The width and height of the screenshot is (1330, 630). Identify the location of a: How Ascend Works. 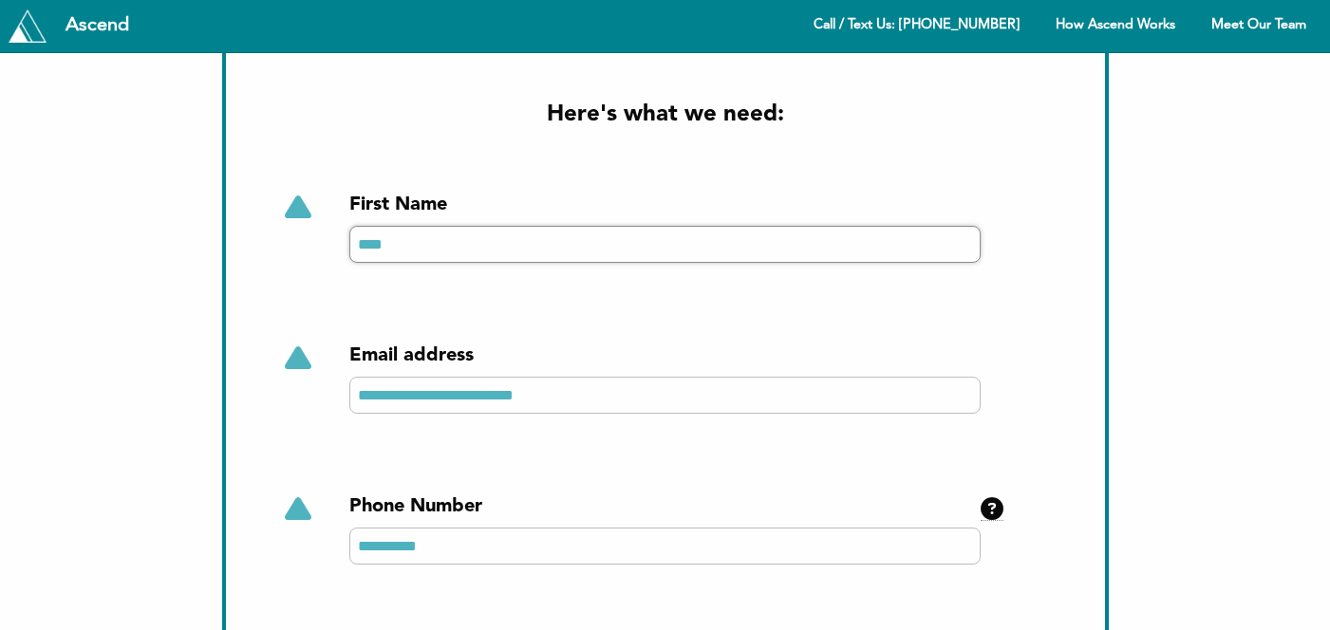
(1116, 26).